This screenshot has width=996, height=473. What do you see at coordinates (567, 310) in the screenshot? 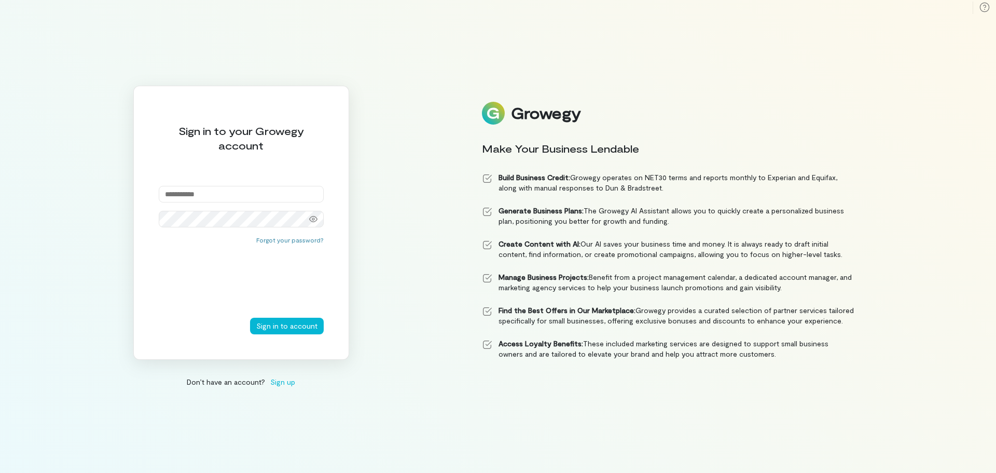
I see `strong: Find the Best Offers in Our Marketplace:` at bounding box center [567, 310].